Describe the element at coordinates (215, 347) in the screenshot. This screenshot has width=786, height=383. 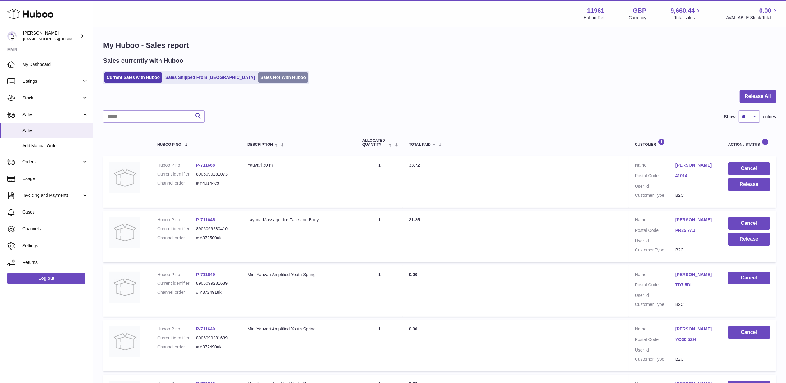
I see `dd: #iY372490uk` at that location.